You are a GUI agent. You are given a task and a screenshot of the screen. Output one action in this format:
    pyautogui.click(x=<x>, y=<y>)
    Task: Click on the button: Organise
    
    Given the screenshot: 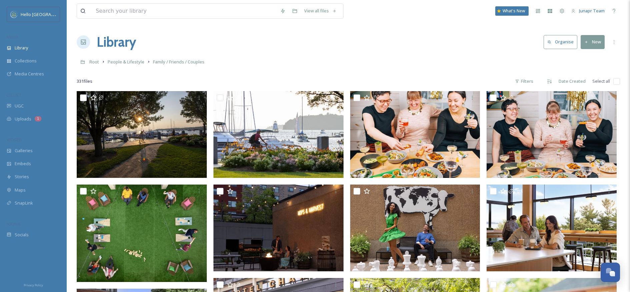 What is the action you would take?
    pyautogui.click(x=560, y=42)
    